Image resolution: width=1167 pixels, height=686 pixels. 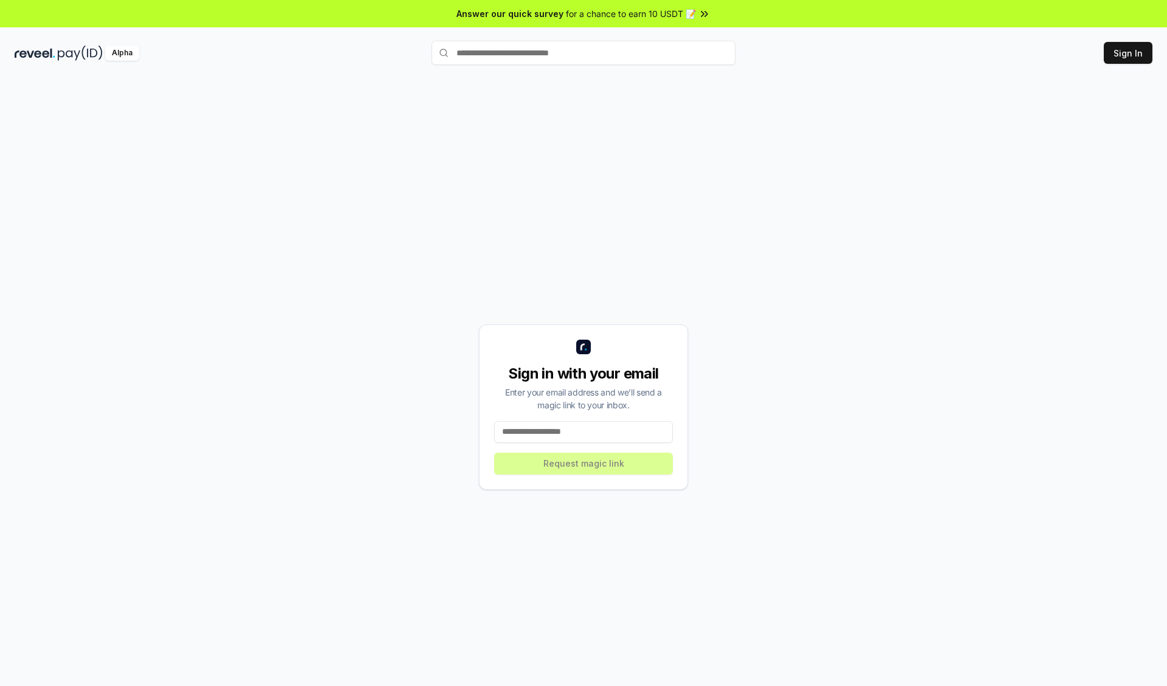 I want to click on div: Alpha, so click(x=122, y=53).